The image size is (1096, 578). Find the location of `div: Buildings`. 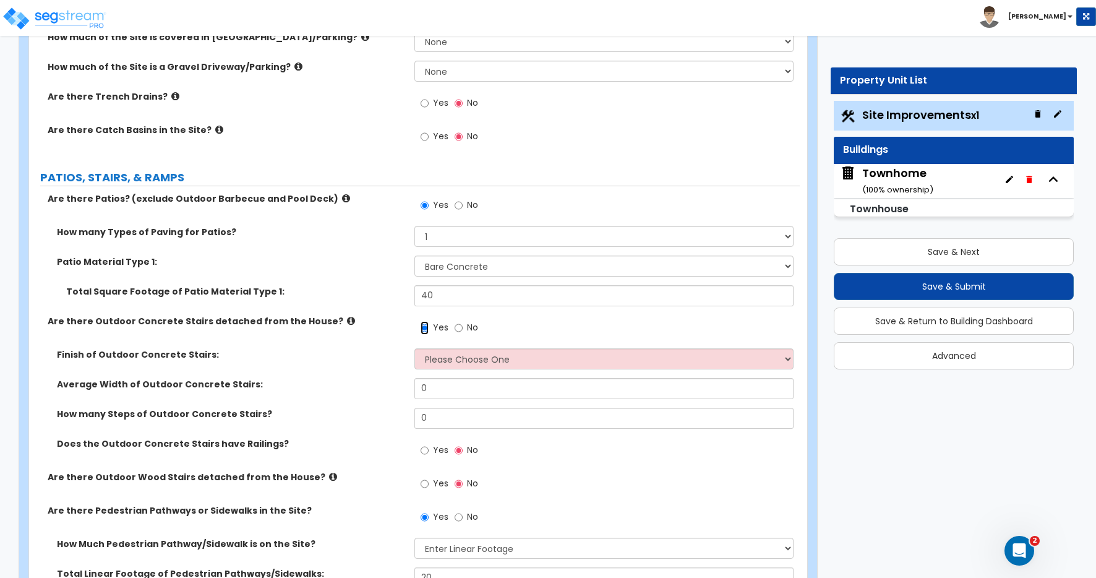

div: Buildings is located at coordinates (954, 150).